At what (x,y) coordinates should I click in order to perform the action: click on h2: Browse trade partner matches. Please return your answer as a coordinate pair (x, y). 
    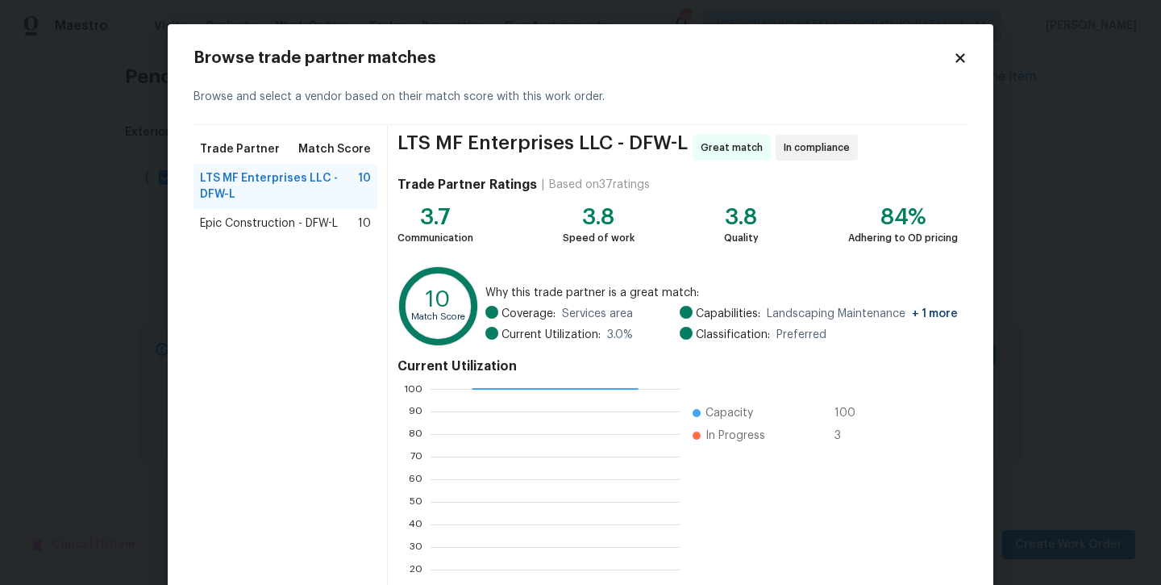
    Looking at the image, I should click on (573, 58).